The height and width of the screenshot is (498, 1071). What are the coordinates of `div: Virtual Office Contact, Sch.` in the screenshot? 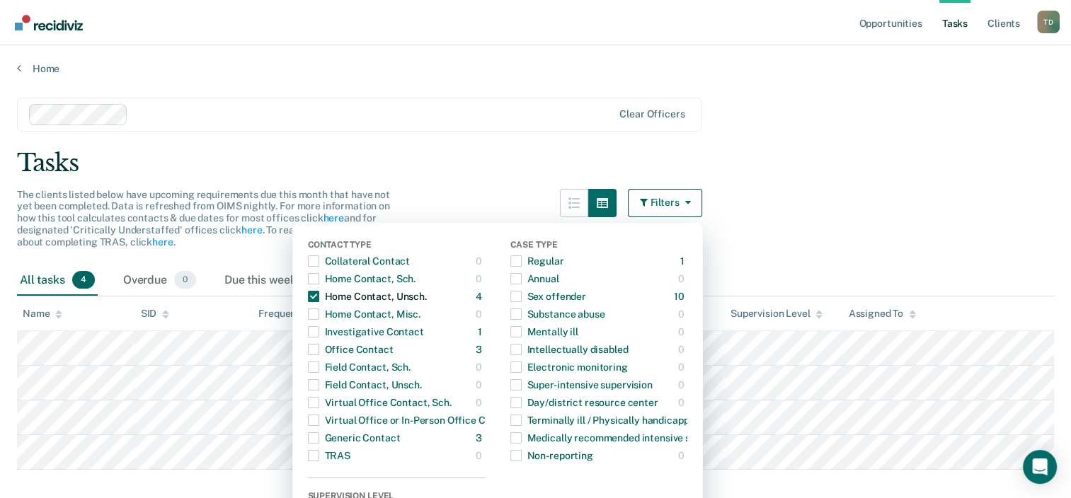 It's located at (379, 403).